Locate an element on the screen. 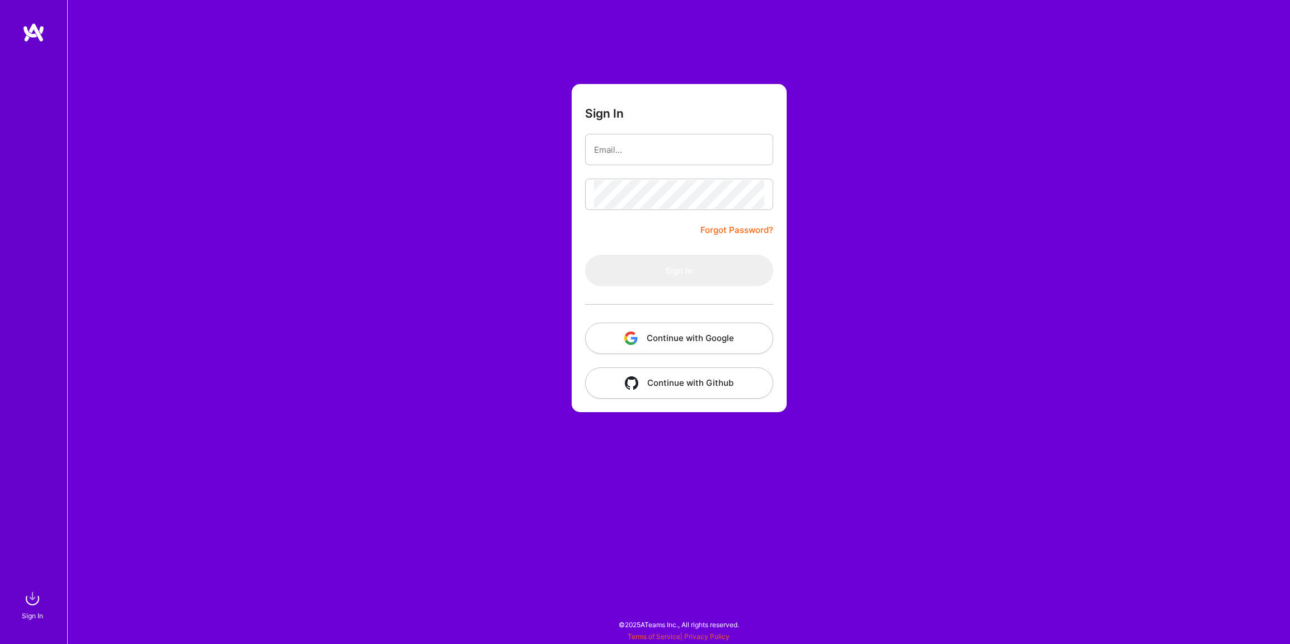 The image size is (1290, 644). img: sign in is located at coordinates (32, 598).